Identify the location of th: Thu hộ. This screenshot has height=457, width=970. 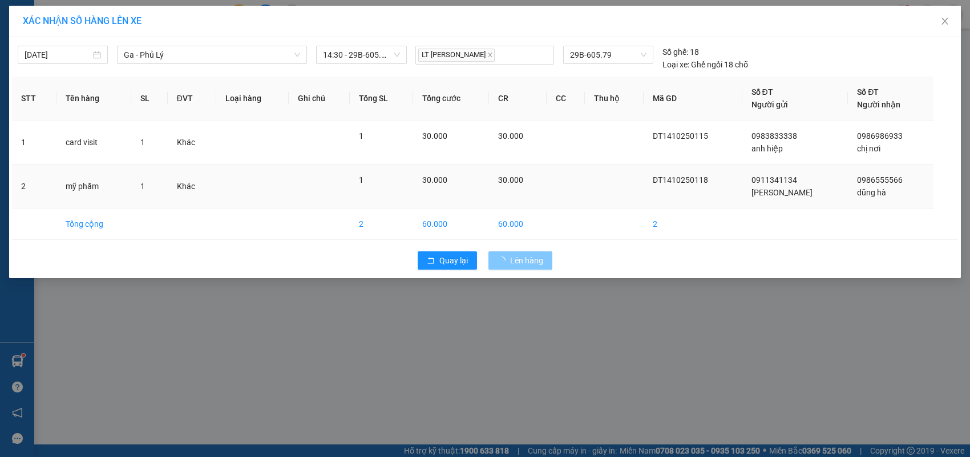
(614, 98).